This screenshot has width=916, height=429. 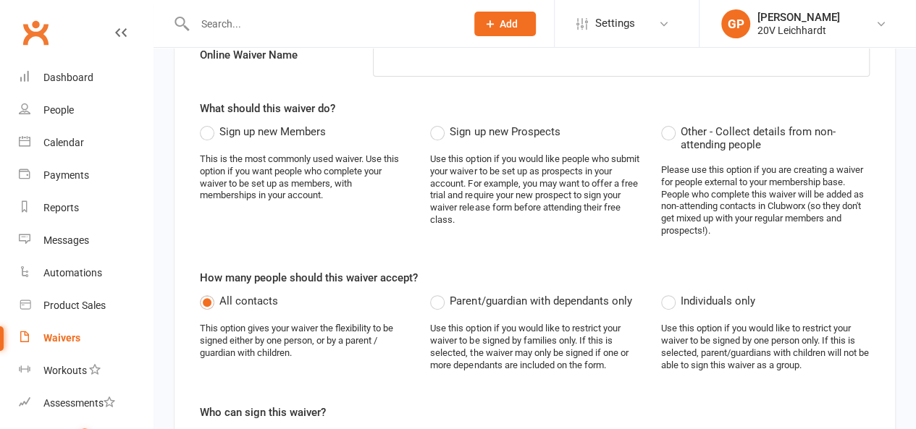 I want to click on div: Dashboard, so click(x=68, y=77).